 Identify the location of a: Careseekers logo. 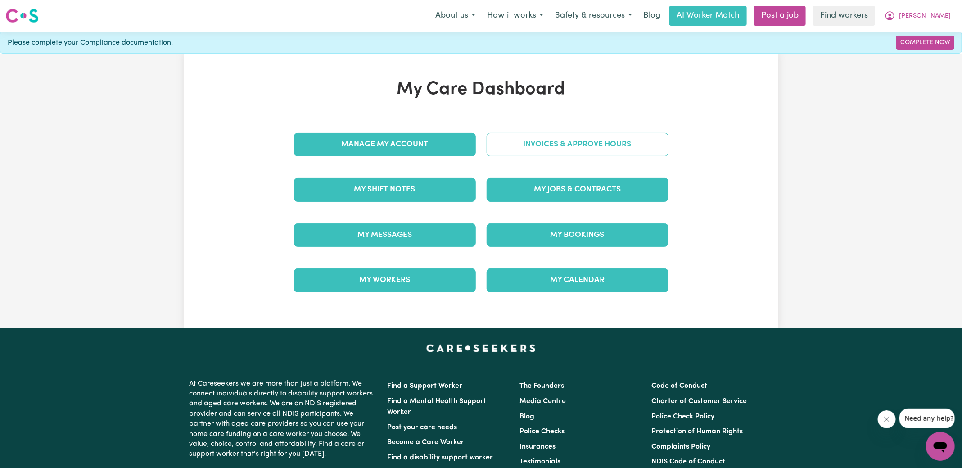
(22, 16).